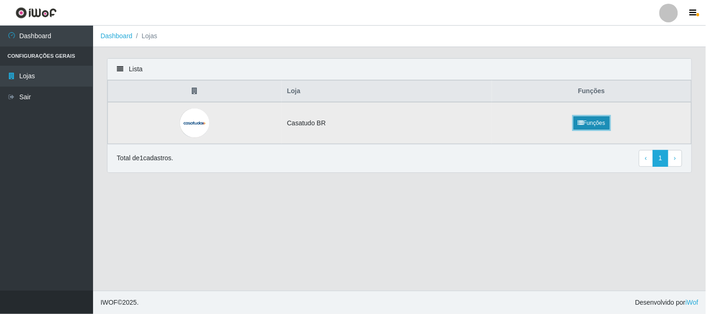  What do you see at coordinates (399, 69) in the screenshot?
I see `div: Lista` at bounding box center [399, 69].